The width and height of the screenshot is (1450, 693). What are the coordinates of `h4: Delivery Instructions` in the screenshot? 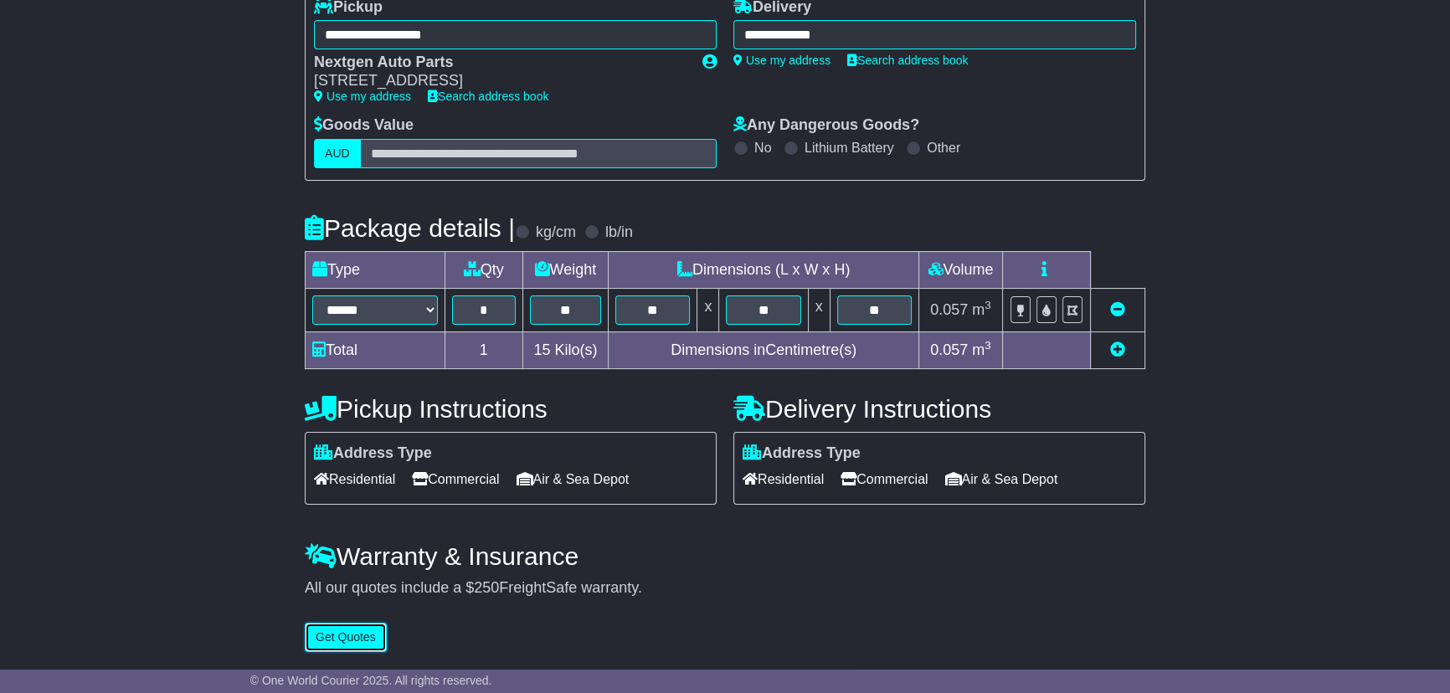 It's located at (939, 408).